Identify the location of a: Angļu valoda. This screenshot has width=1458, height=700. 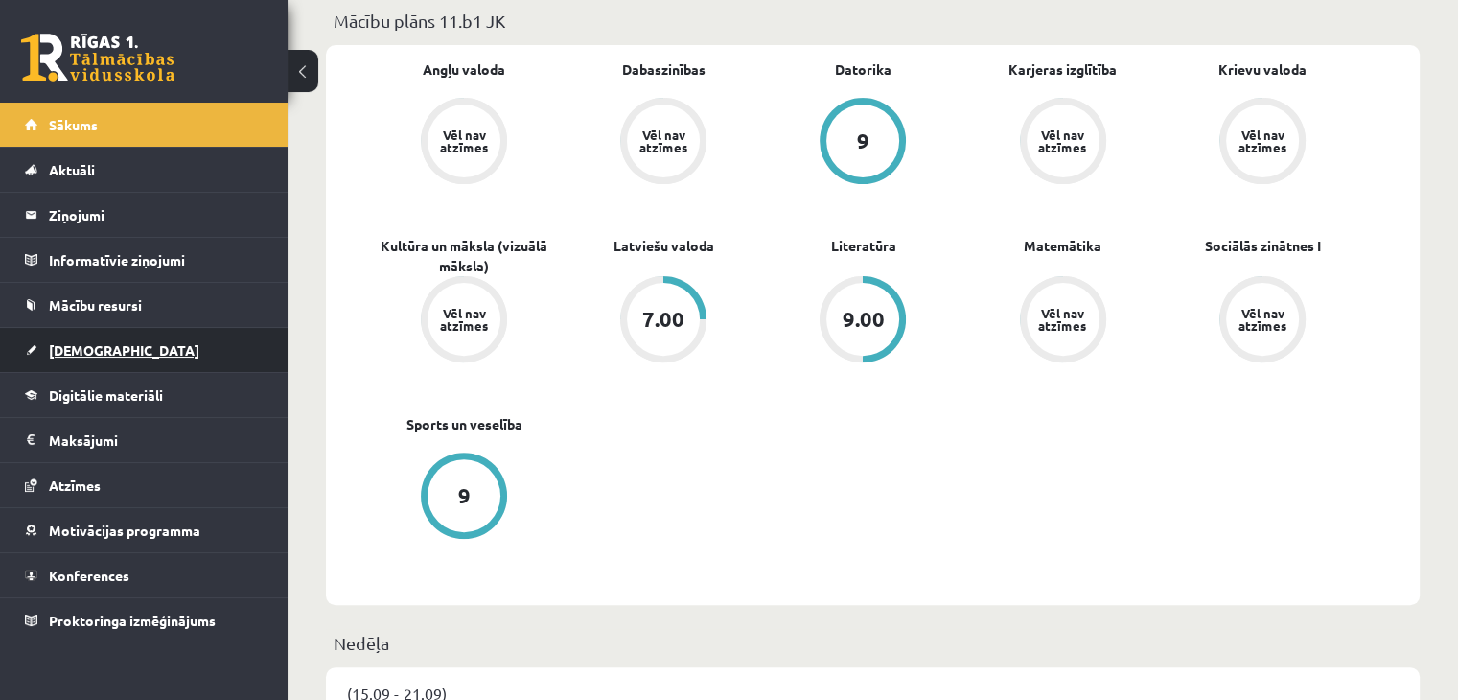
(464, 69).